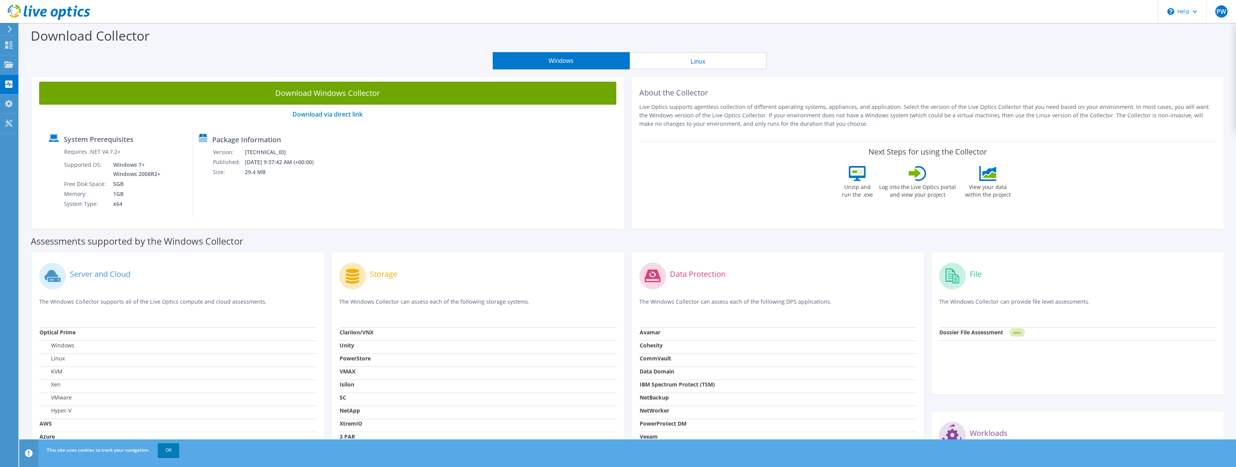 The width and height of the screenshot is (1236, 467). Describe the element at coordinates (971, 332) in the screenshot. I see `strong: Dossier File Assessment` at that location.